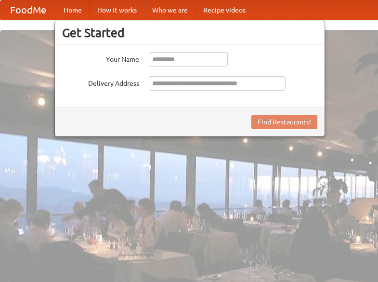 Image resolution: width=378 pixels, height=282 pixels. What do you see at coordinates (117, 10) in the screenshot?
I see `a: How it works` at bounding box center [117, 10].